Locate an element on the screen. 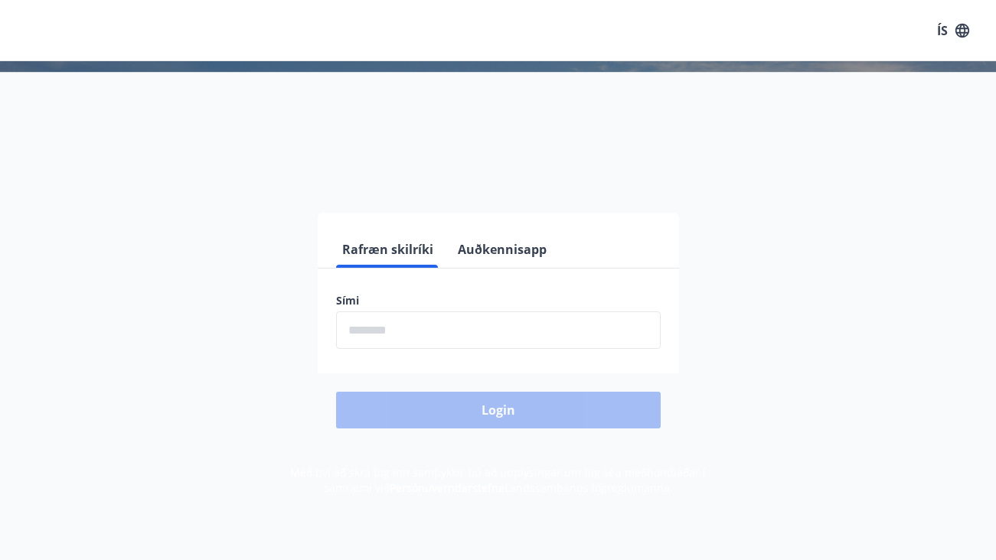 This screenshot has width=996, height=560. label: Sími is located at coordinates (498, 301).